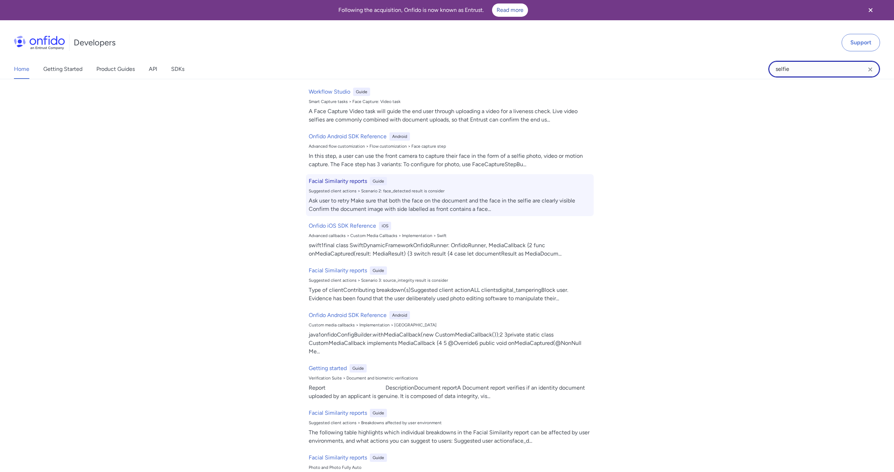  I want to click on h6: Onfido iOS SDK Reference, so click(342, 226).